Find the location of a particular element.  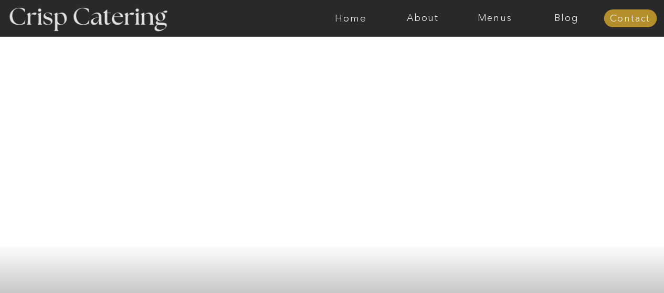

nav: Home is located at coordinates (351, 18).